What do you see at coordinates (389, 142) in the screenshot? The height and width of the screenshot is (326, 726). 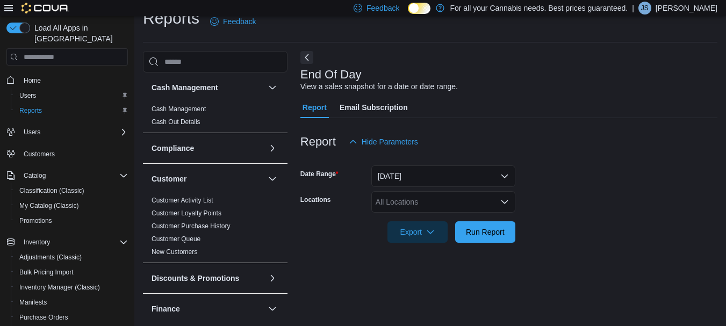 I see `span: Hide Parameters` at bounding box center [389, 142].